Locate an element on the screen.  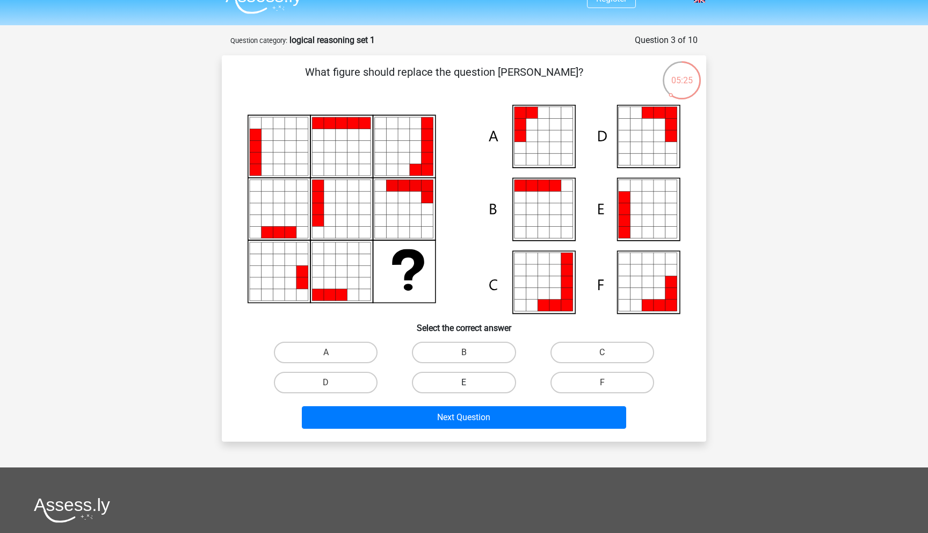
strong: logical reasoning set 1 is located at coordinates (332, 40).